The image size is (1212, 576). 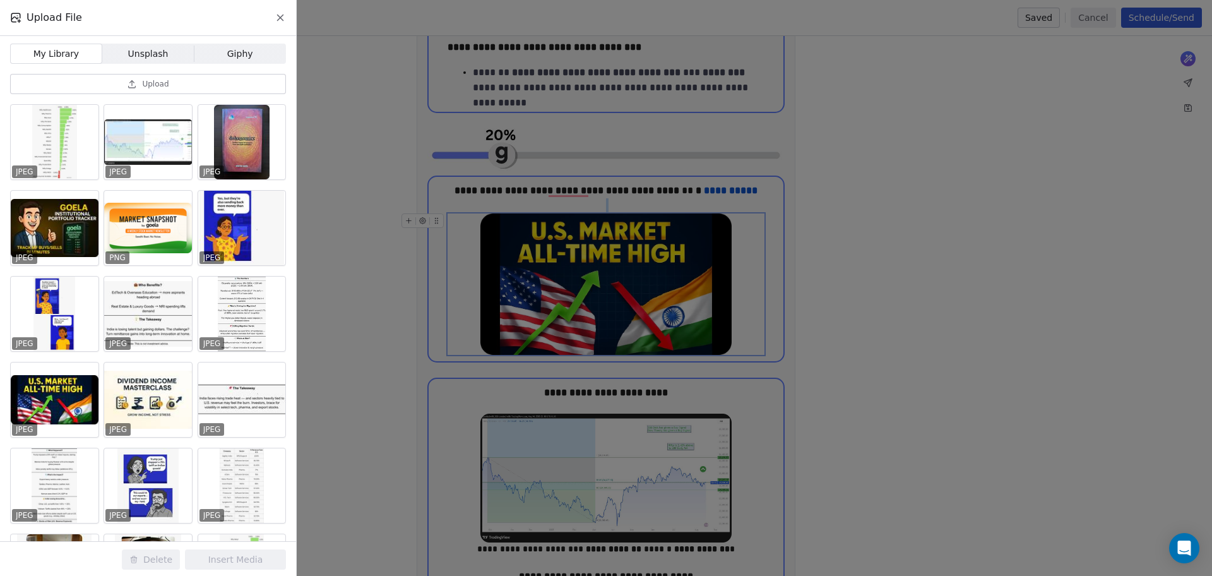 What do you see at coordinates (151, 559) in the screenshot?
I see `button: Delete` at bounding box center [151, 559].